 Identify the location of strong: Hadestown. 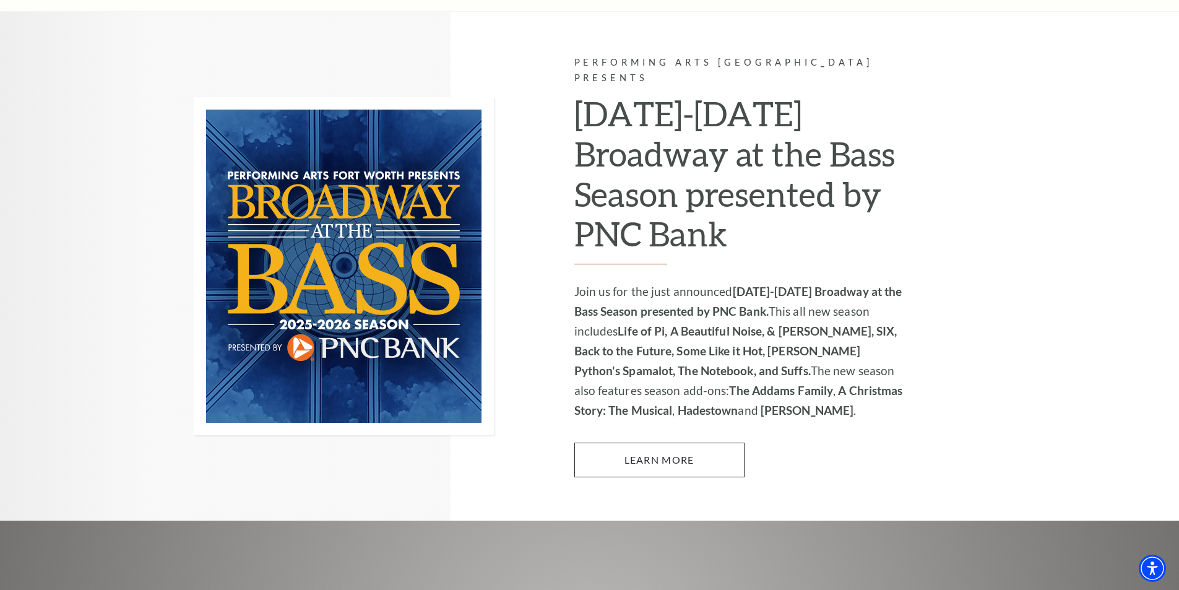
(708, 410).